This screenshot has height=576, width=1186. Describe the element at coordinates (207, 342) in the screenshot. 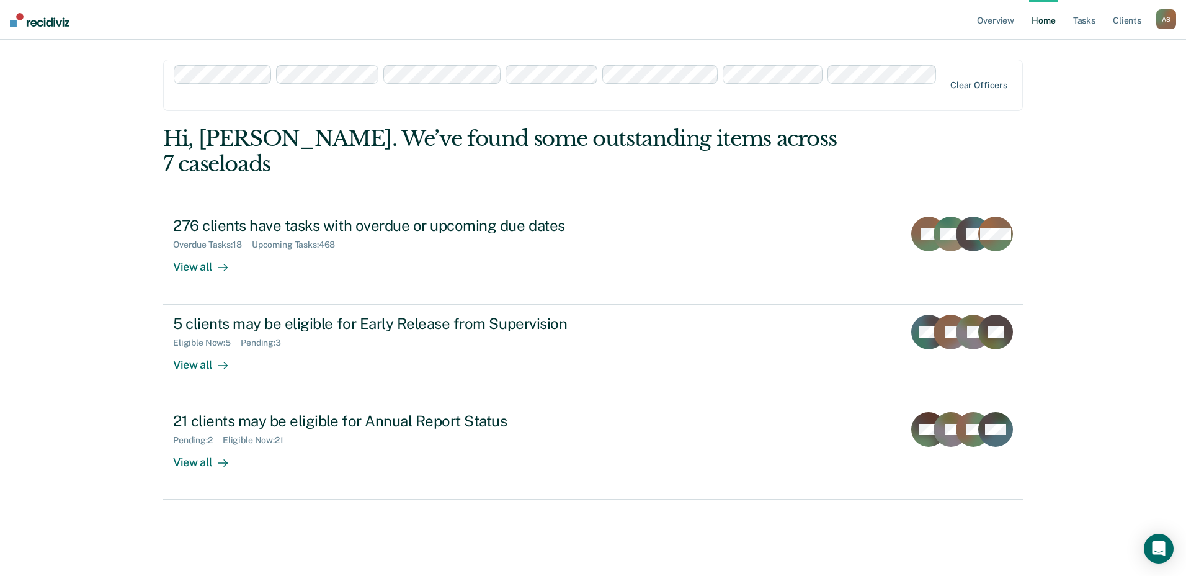

I see `div: Eligible Now : 5` at that location.